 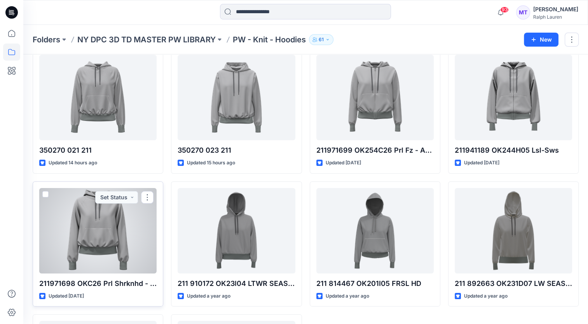 I want to click on button: New, so click(x=541, y=40).